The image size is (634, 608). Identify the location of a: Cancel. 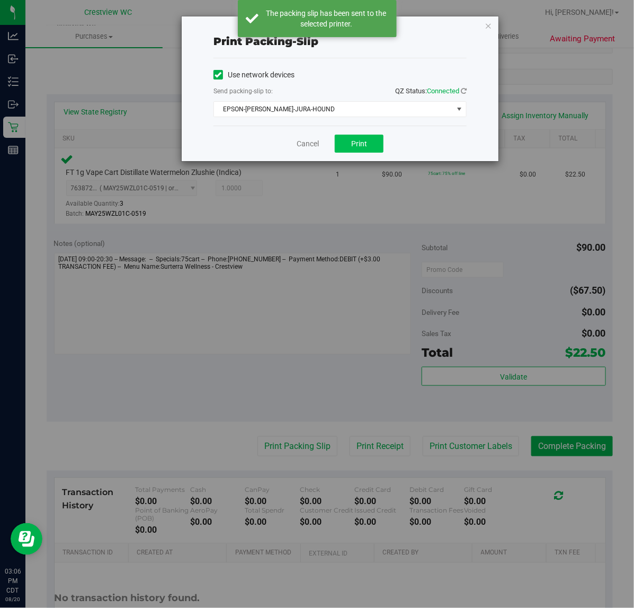
(308, 144).